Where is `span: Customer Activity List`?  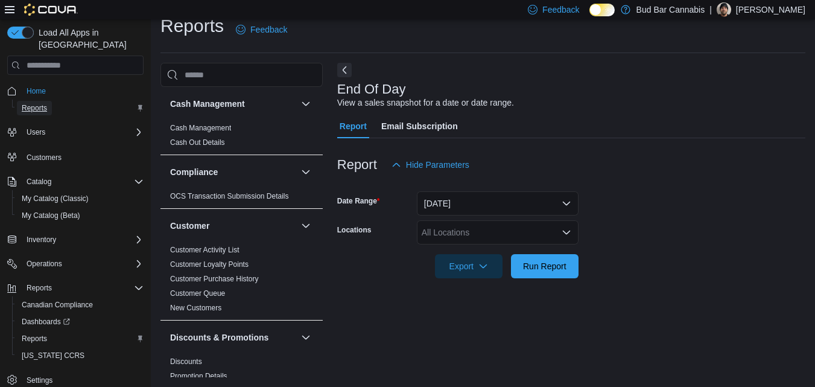 span: Customer Activity List is located at coordinates (205, 250).